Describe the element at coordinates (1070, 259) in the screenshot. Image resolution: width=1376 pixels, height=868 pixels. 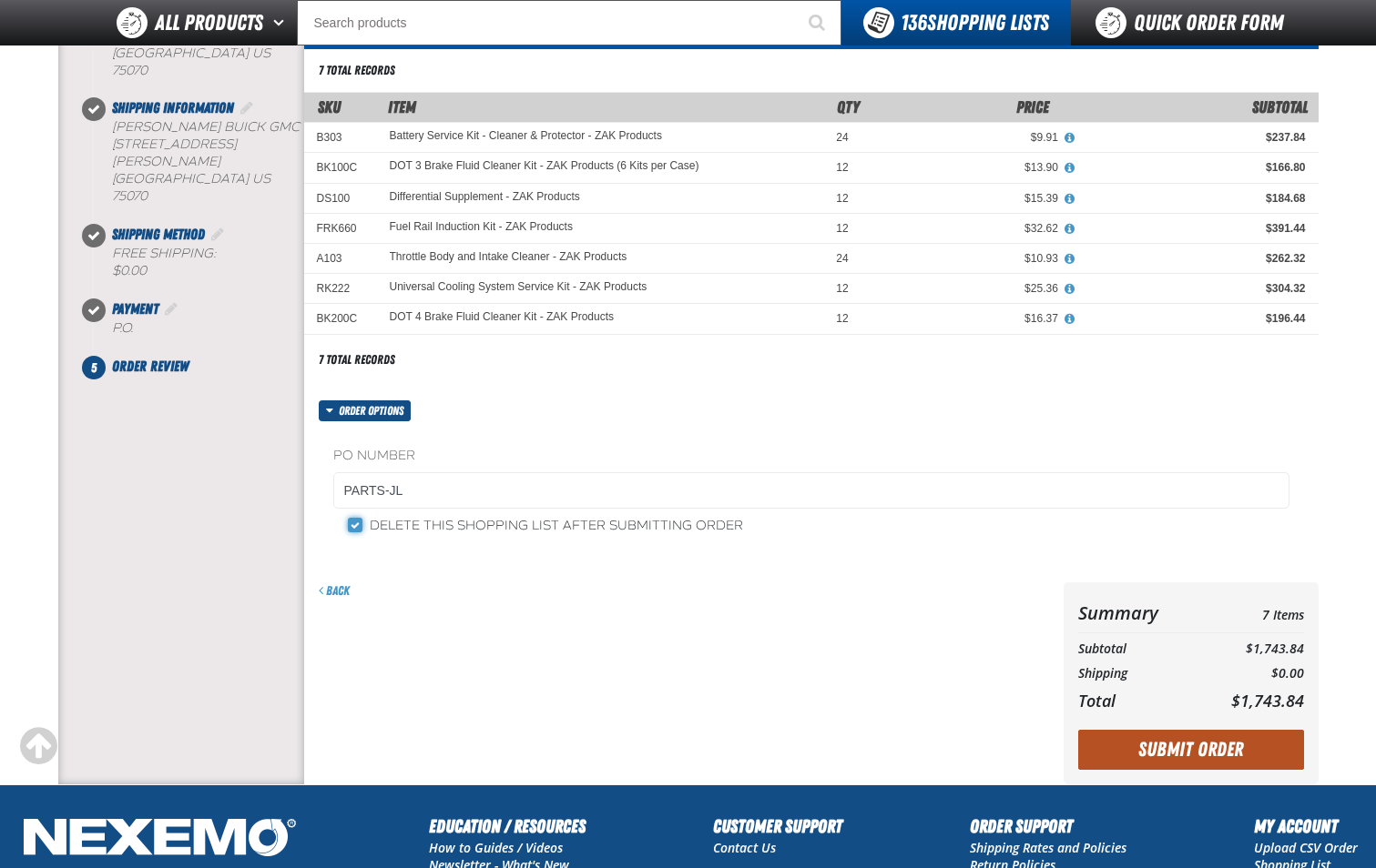
I see `button: View All Prices for Throttle Body and Intake Cleaner - ZAK Products` at that location.